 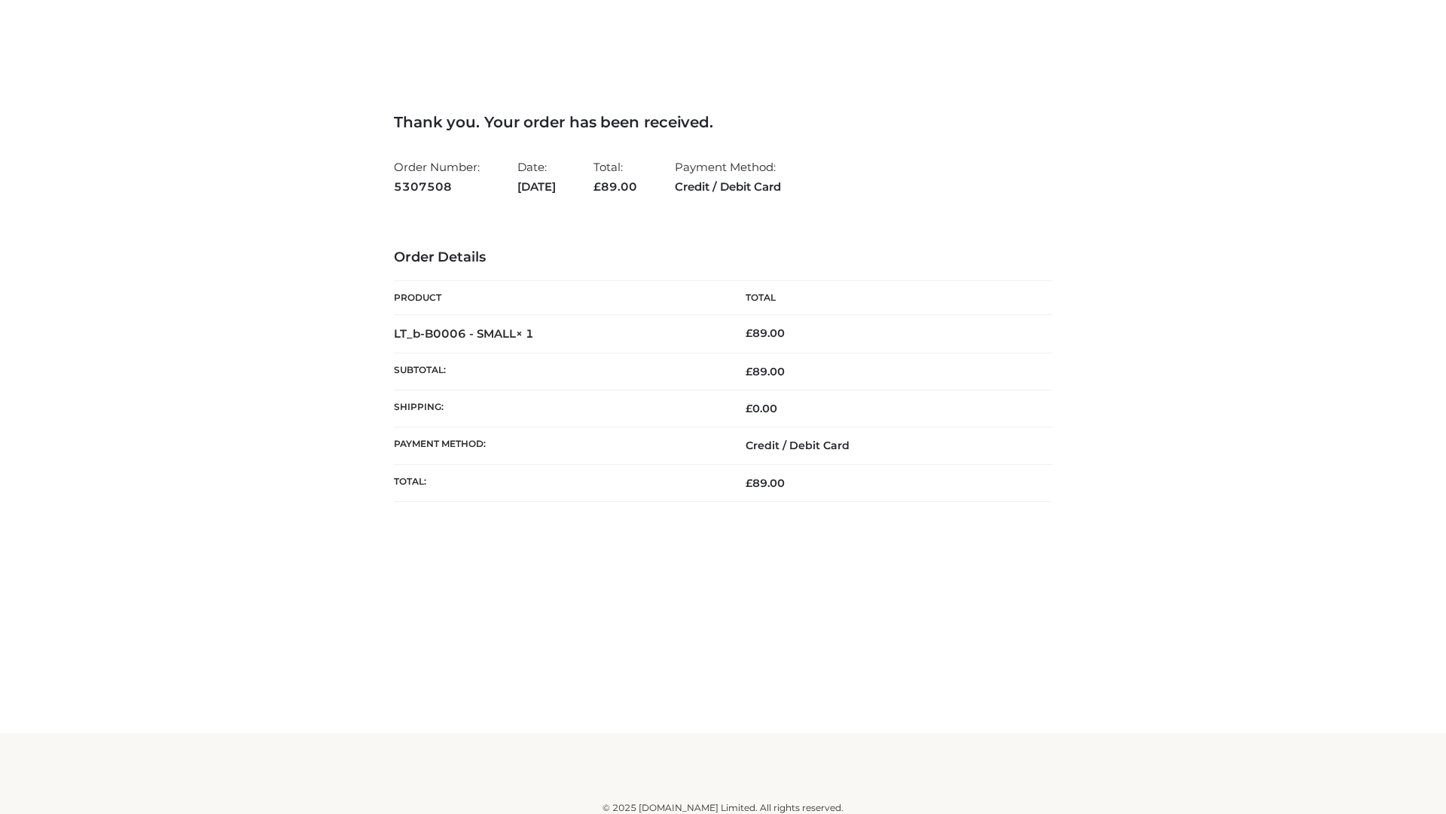 I want to click on li: Order Number:, so click(x=437, y=176).